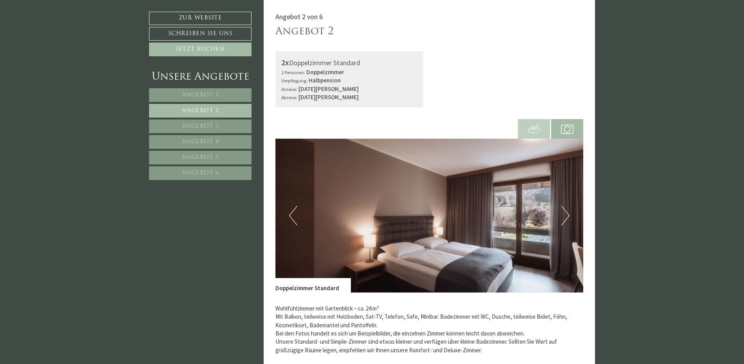  I want to click on button: Previous, so click(293, 216).